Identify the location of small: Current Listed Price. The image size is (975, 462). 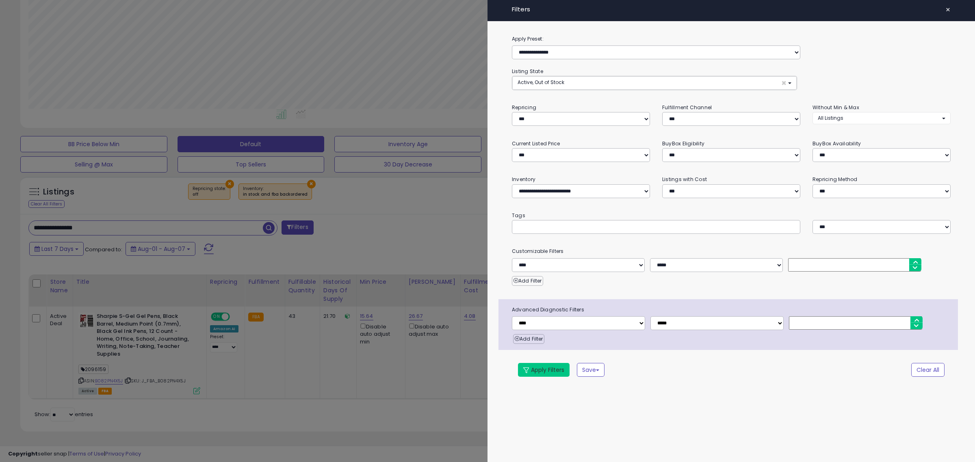
(536, 143).